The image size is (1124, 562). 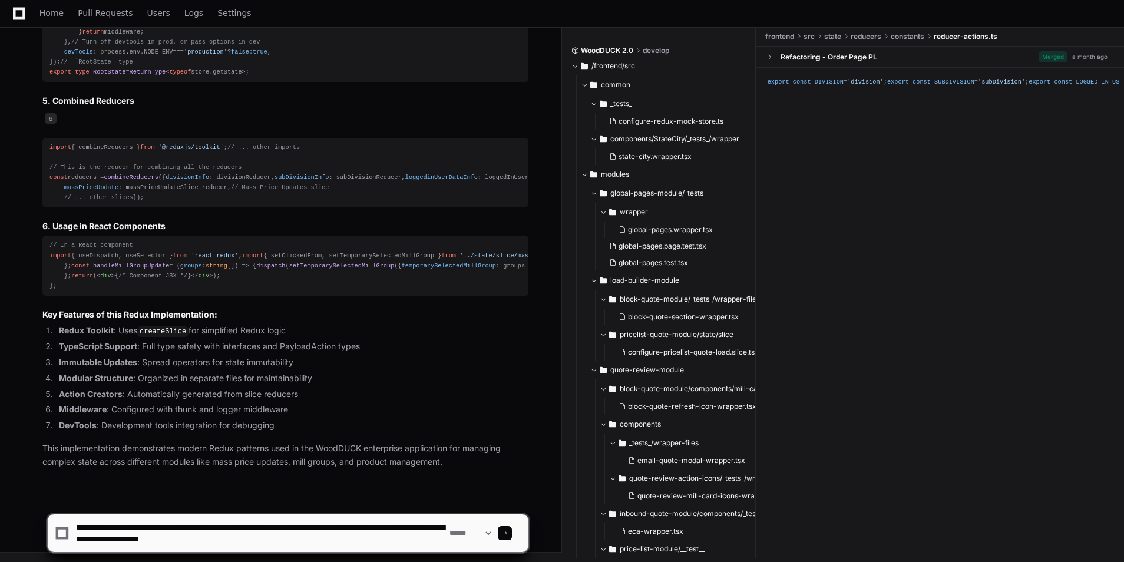 What do you see at coordinates (292, 378) in the screenshot?
I see `li: : Organized in separate files for maintainability` at bounding box center [292, 378].